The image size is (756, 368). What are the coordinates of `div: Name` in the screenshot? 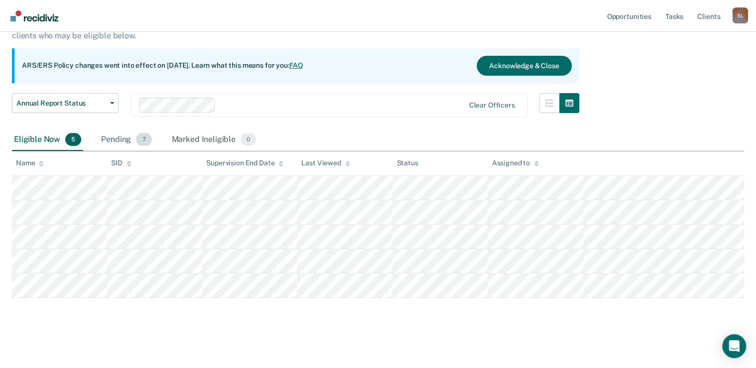 It's located at (30, 163).